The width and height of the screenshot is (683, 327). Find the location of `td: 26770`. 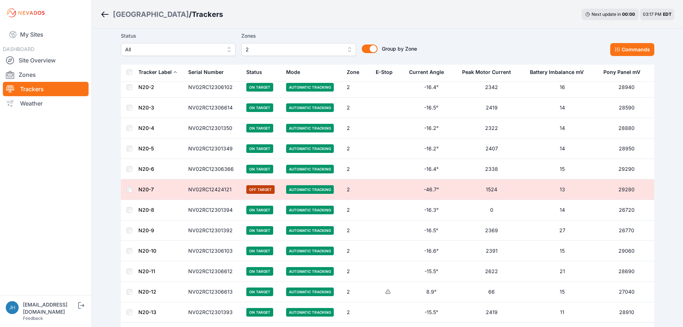

td: 26770 is located at coordinates (627, 230).